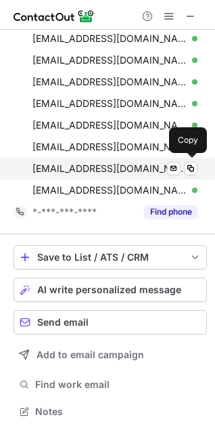  What do you see at coordinates (63, 322) in the screenshot?
I see `span: Send email` at bounding box center [63, 322].